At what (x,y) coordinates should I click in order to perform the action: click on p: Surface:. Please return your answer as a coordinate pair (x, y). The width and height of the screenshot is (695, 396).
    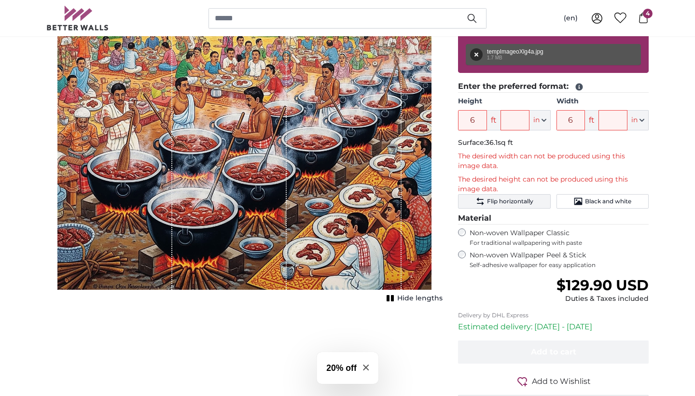
    Looking at the image, I should click on (553, 143).